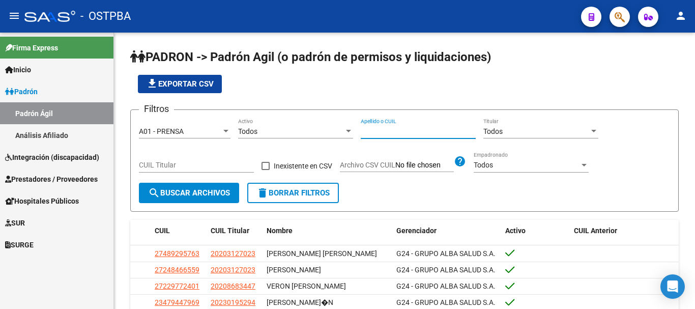 This screenshot has width=695, height=309. I want to click on button: Exportar CSV, so click(180, 84).